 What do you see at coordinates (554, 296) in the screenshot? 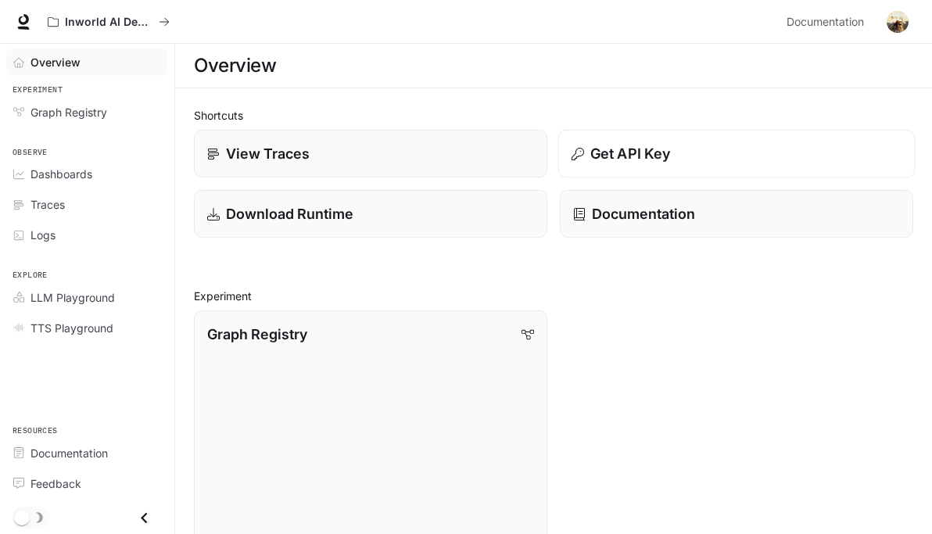
I see `h2: Experiment` at bounding box center [554, 296].